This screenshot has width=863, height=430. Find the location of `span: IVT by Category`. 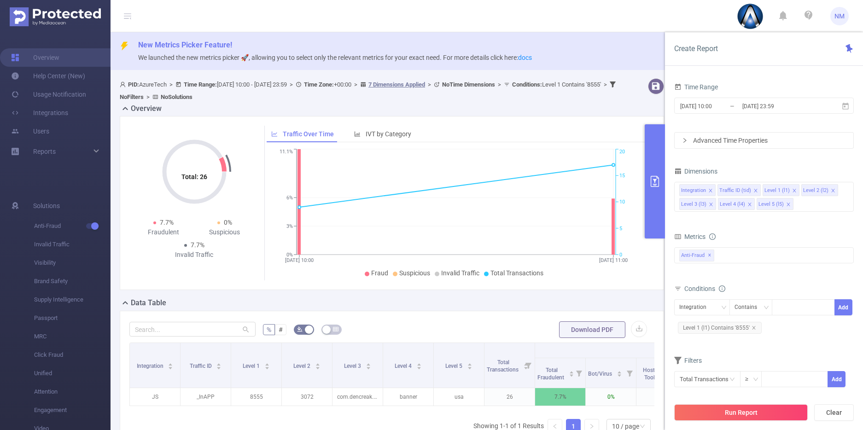

span: IVT by Category is located at coordinates (388, 134).